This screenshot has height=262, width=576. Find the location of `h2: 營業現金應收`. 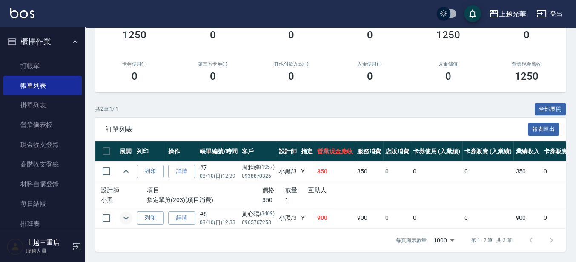

h2: 營業現金應收 is located at coordinates (527, 64).